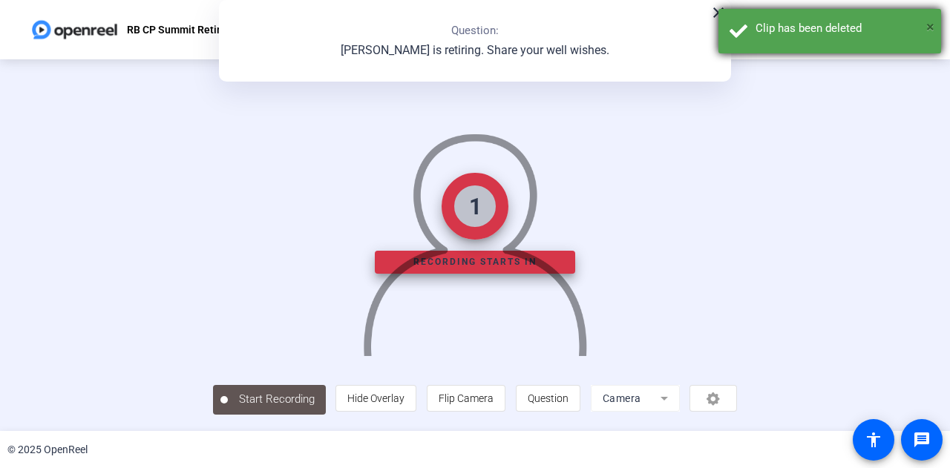 The height and width of the screenshot is (468, 950). I want to click on mat-icon: close, so click(718, 13).